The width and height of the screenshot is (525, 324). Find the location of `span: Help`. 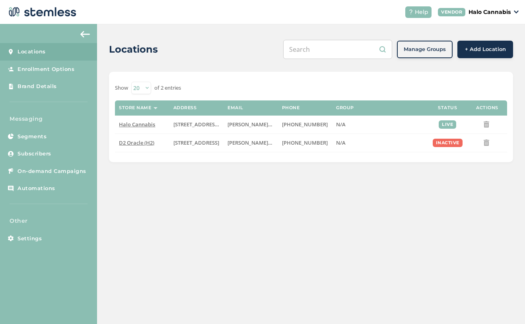

span: Help is located at coordinates (422, 12).